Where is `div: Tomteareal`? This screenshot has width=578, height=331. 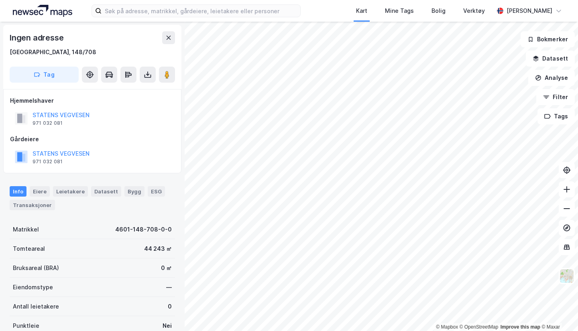
div: Tomteareal is located at coordinates (29, 249).